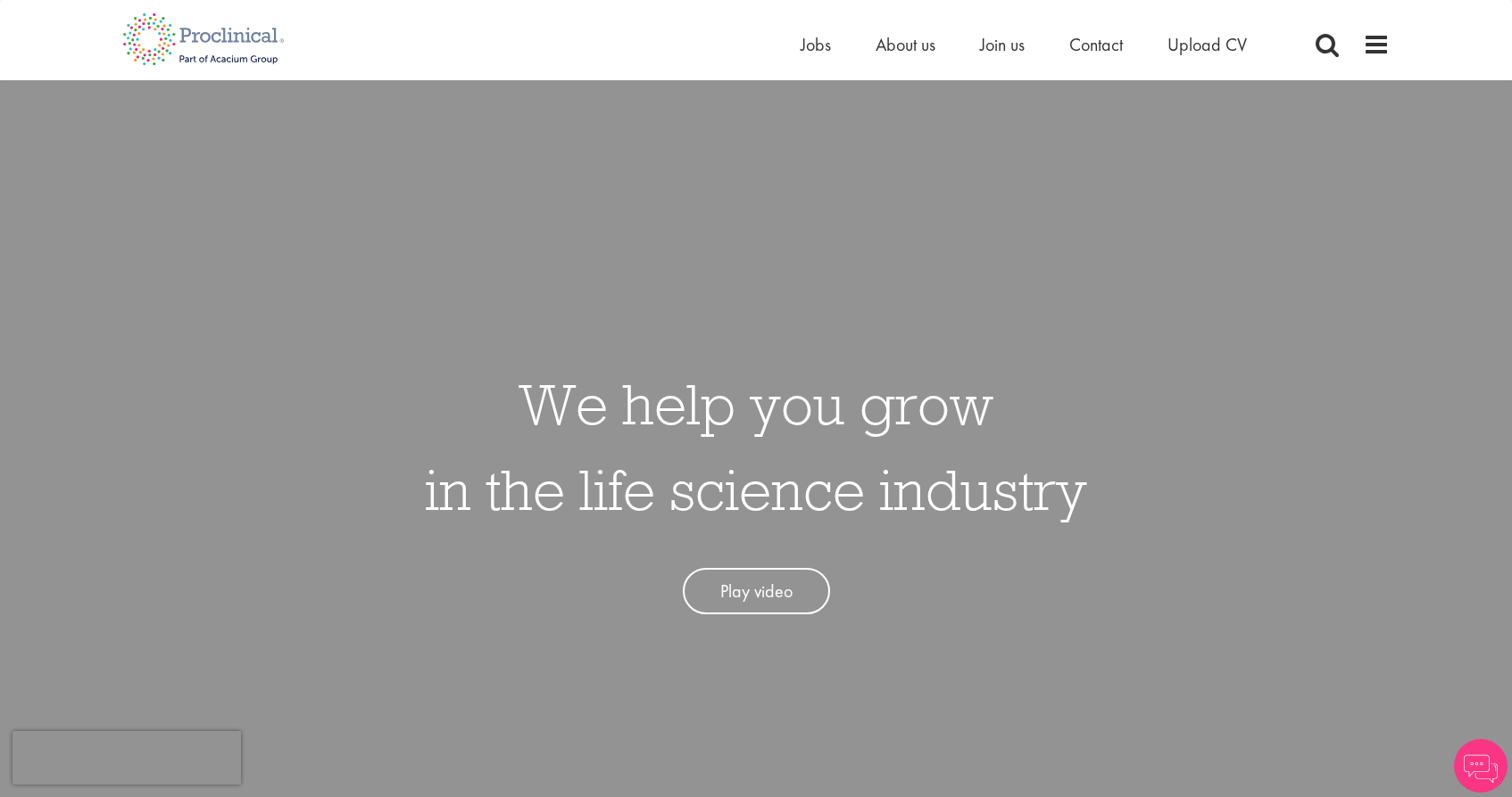 This screenshot has height=797, width=1512. What do you see at coordinates (756, 591) in the screenshot?
I see `a: Play video` at bounding box center [756, 591].